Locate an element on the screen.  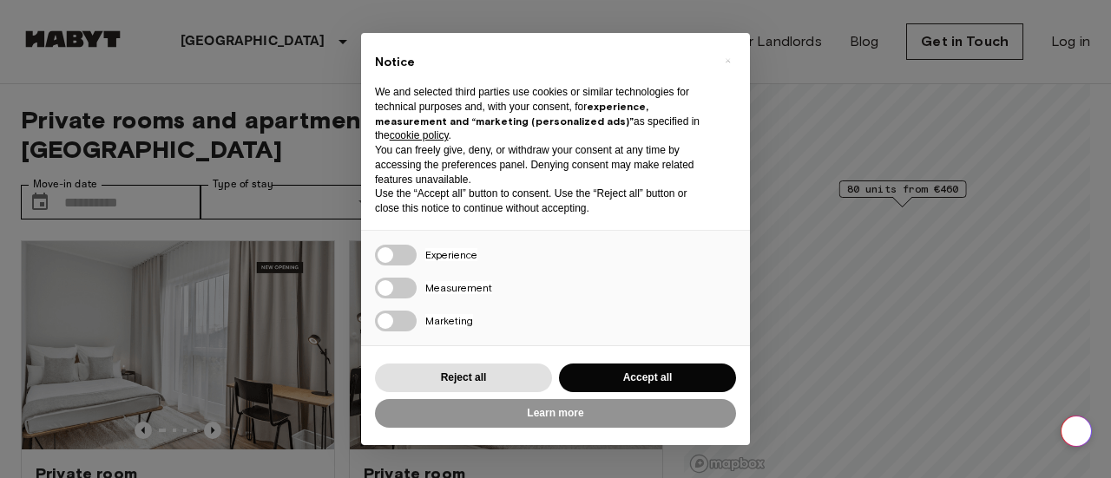
button: Learn more is located at coordinates (555, 413).